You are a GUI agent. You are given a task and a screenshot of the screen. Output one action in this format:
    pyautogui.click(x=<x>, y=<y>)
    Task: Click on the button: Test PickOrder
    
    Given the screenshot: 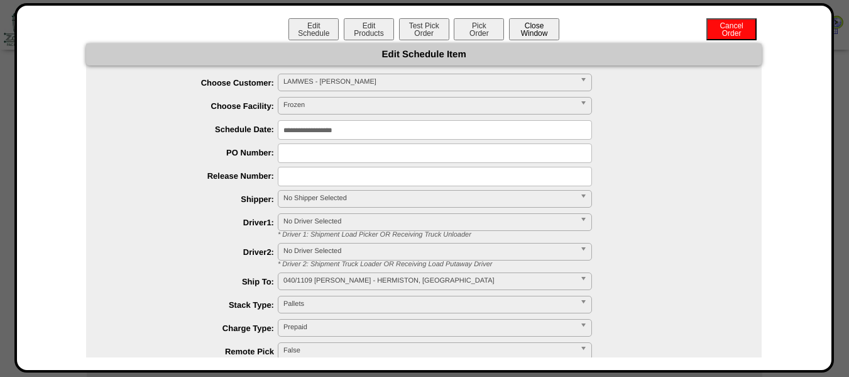 What is the action you would take?
    pyautogui.click(x=424, y=29)
    